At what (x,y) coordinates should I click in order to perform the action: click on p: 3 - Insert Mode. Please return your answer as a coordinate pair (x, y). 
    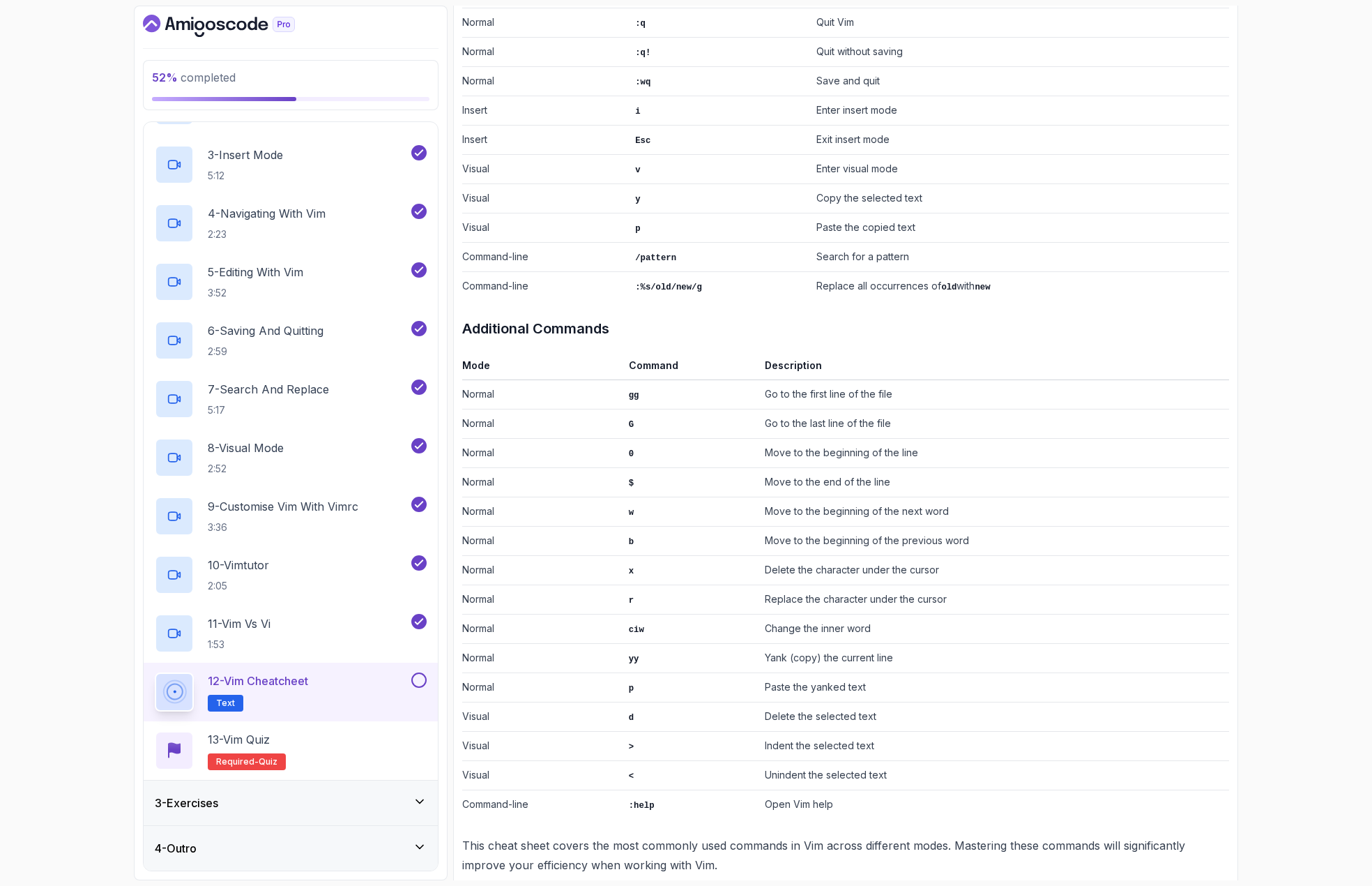
    Looking at the image, I should click on (245, 155).